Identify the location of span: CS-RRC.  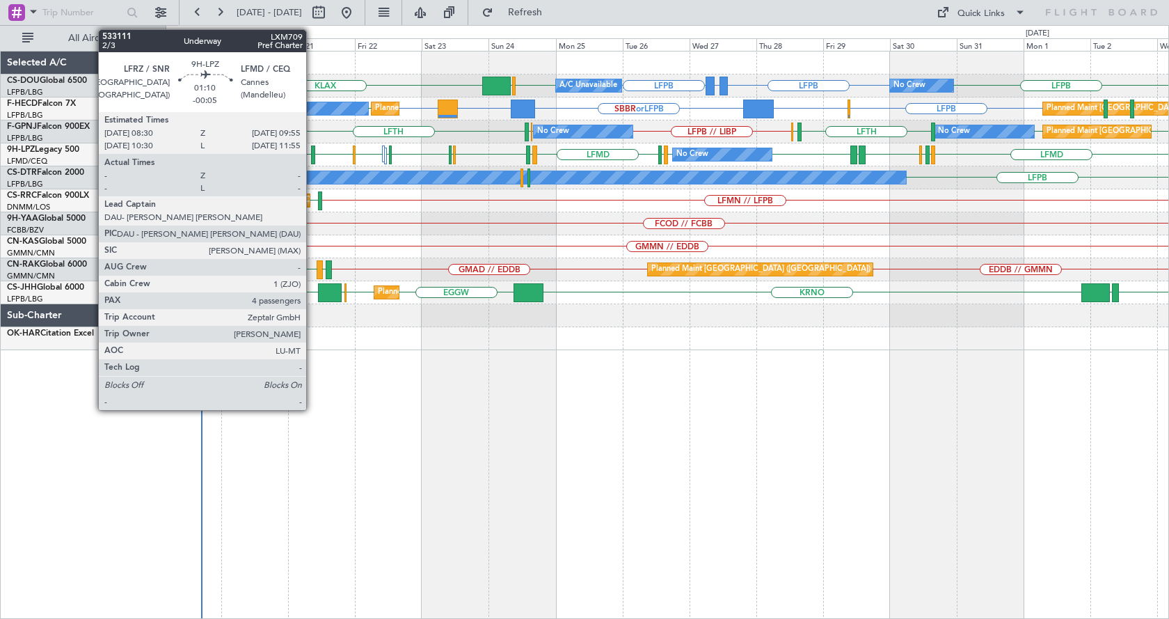
(22, 196).